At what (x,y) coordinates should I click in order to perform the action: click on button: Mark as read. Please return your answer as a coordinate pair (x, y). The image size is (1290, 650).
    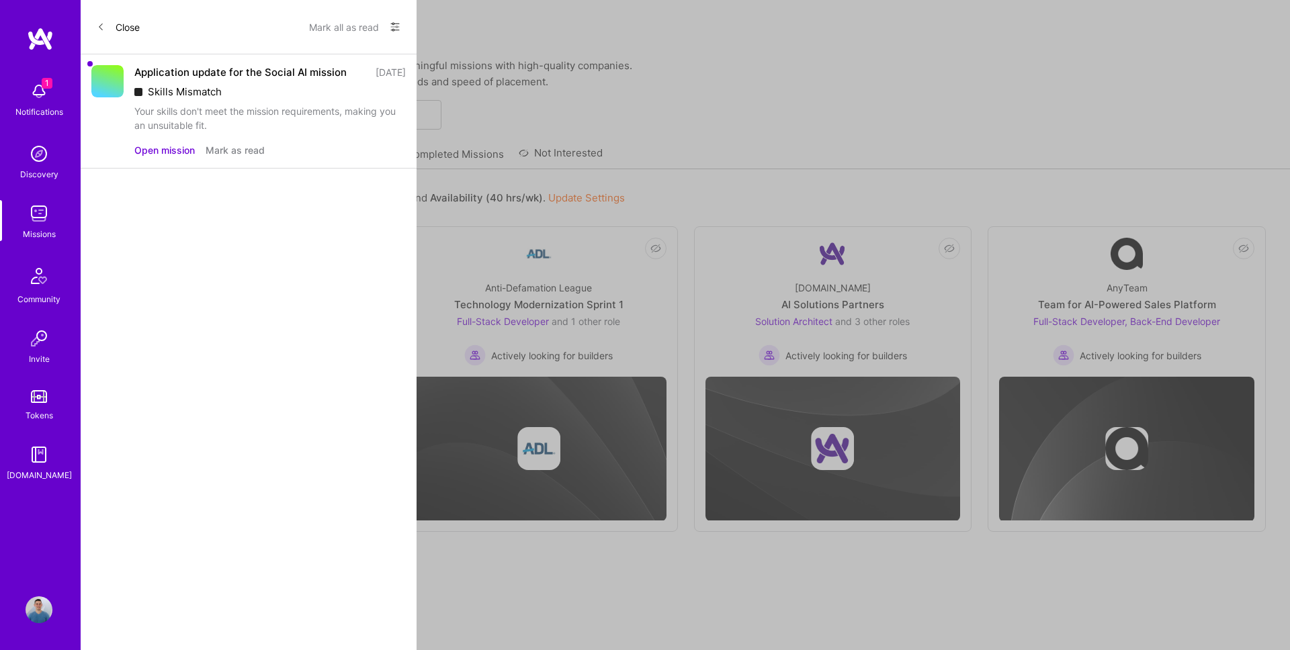
    Looking at the image, I should click on (235, 150).